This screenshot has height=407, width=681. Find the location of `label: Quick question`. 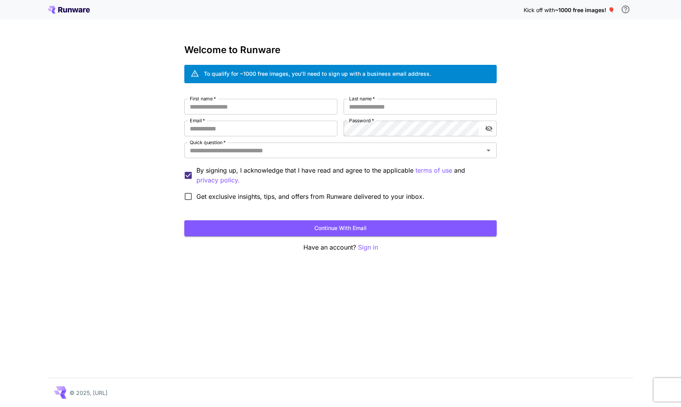

label: Quick question is located at coordinates (208, 142).